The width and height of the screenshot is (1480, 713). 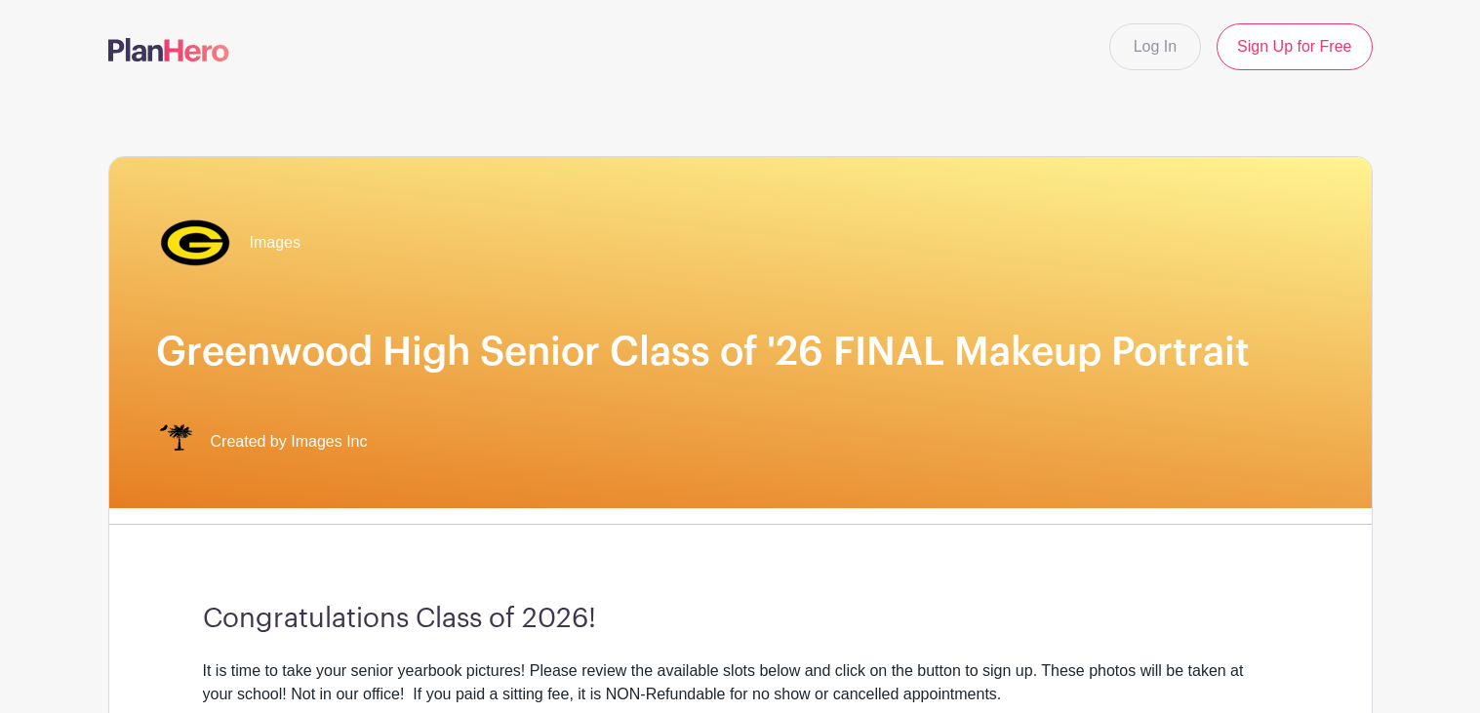 What do you see at coordinates (275, 243) in the screenshot?
I see `span: Images` at bounding box center [275, 243].